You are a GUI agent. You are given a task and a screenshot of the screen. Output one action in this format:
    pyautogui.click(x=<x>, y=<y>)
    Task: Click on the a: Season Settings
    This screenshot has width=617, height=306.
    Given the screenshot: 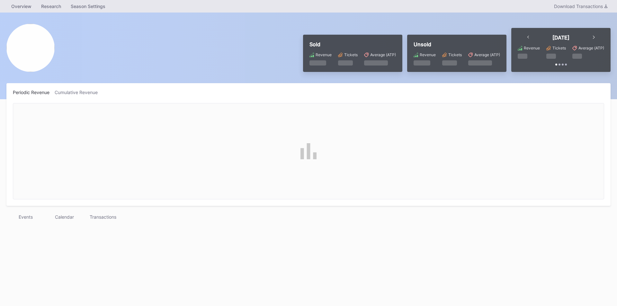 What is the action you would take?
    pyautogui.click(x=88, y=6)
    